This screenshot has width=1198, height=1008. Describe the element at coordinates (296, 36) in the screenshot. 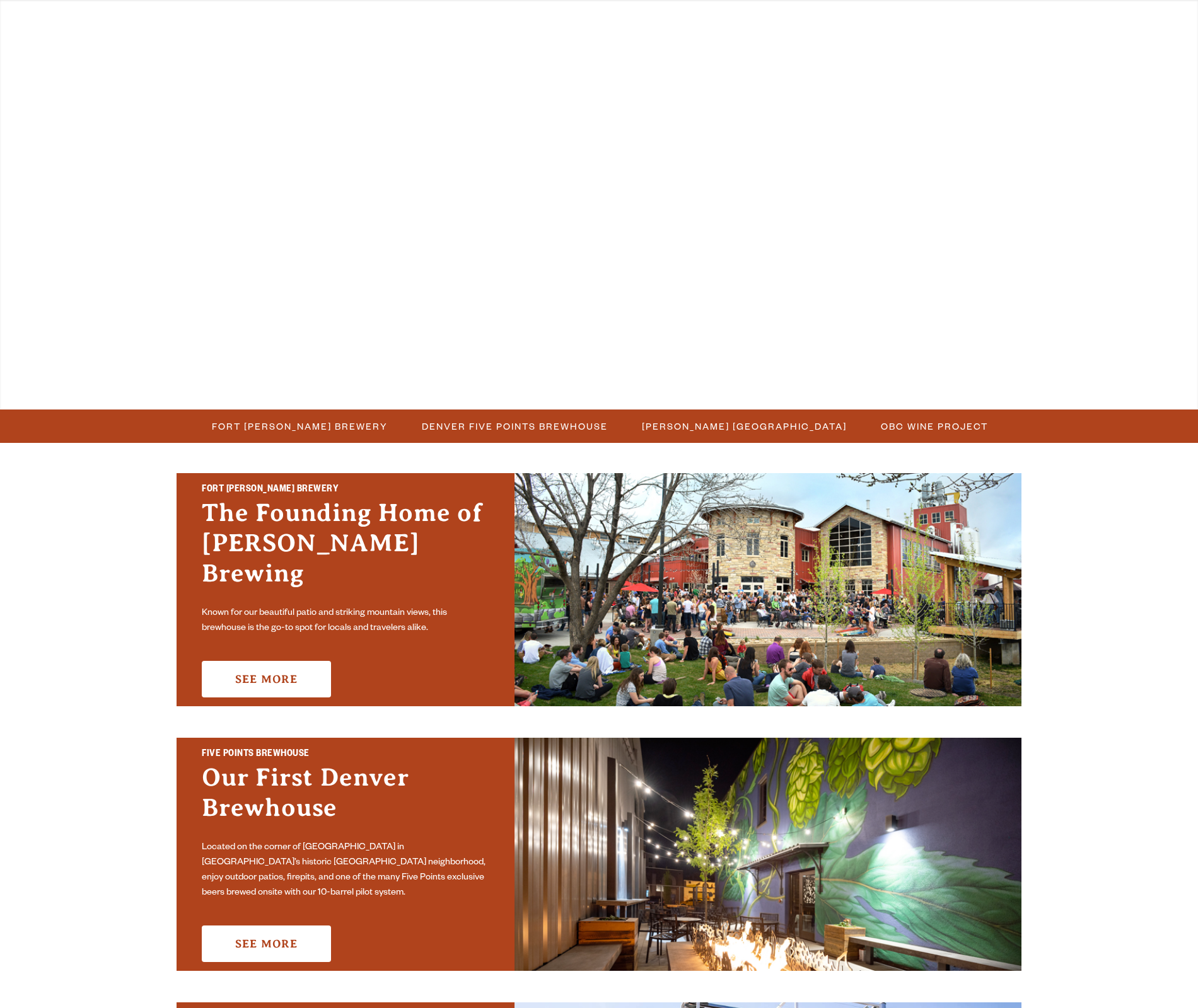

I see `a: Taprooms` at that location.